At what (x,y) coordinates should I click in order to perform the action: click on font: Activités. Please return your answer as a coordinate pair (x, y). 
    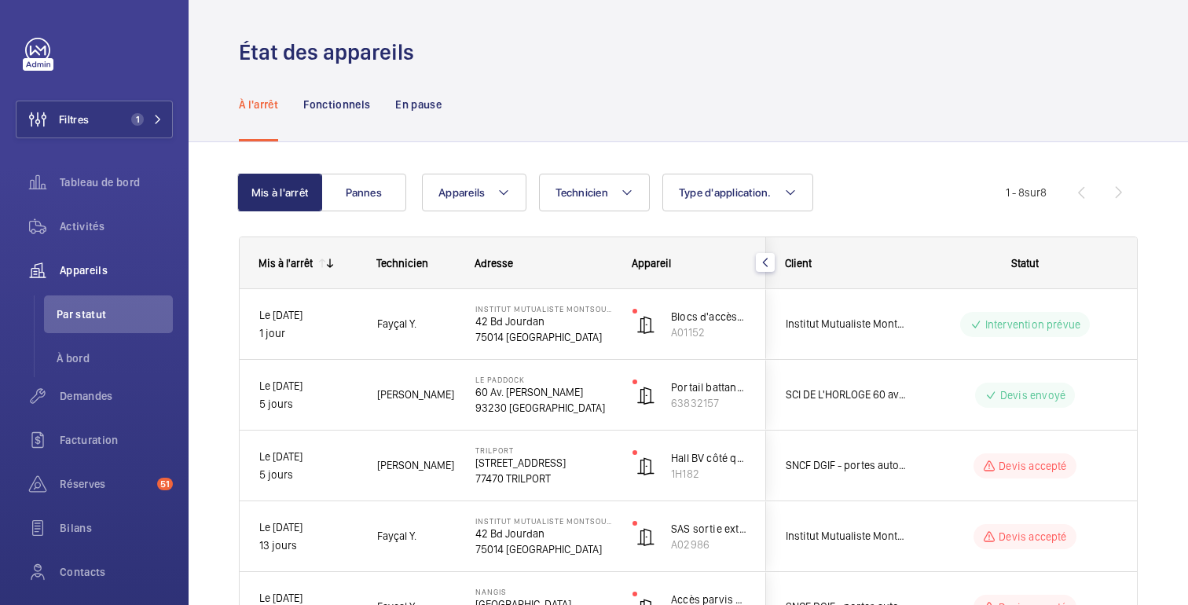
    Looking at the image, I should click on (82, 226).